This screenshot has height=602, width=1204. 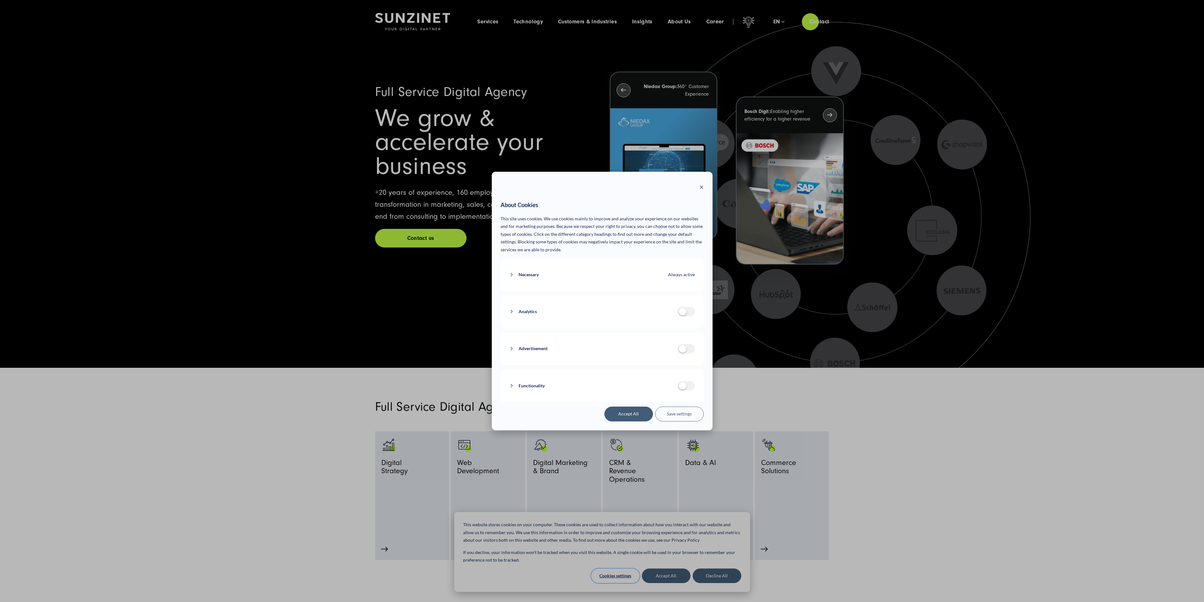 What do you see at coordinates (589, 275) in the screenshot?
I see `button: Necessary` at bounding box center [589, 275].